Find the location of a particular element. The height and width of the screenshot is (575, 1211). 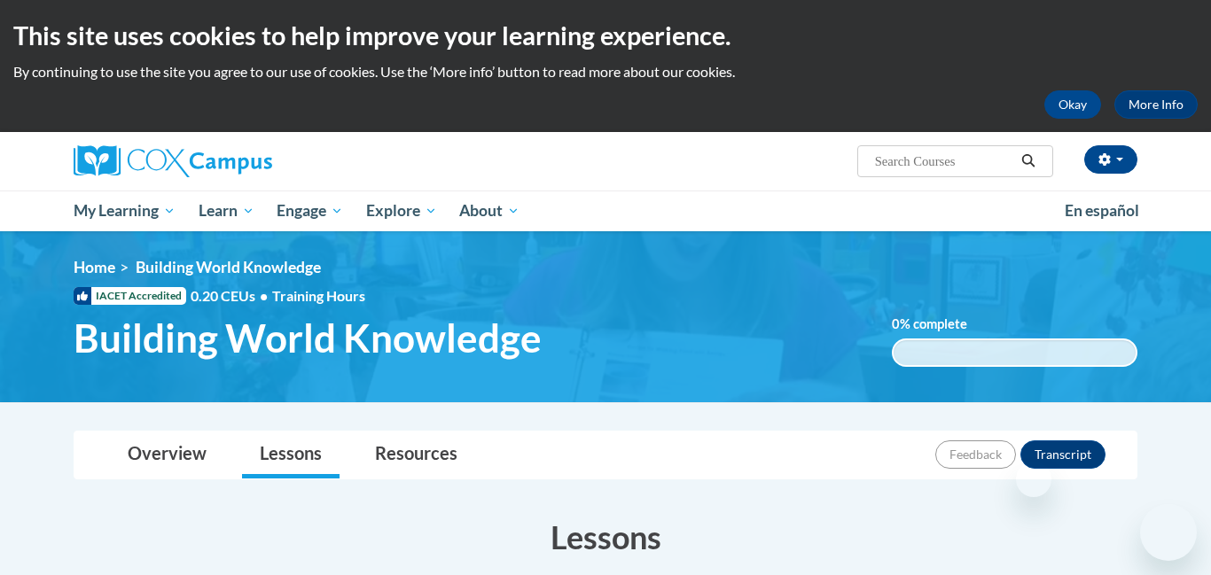

button: Transcript is located at coordinates (1063, 455).